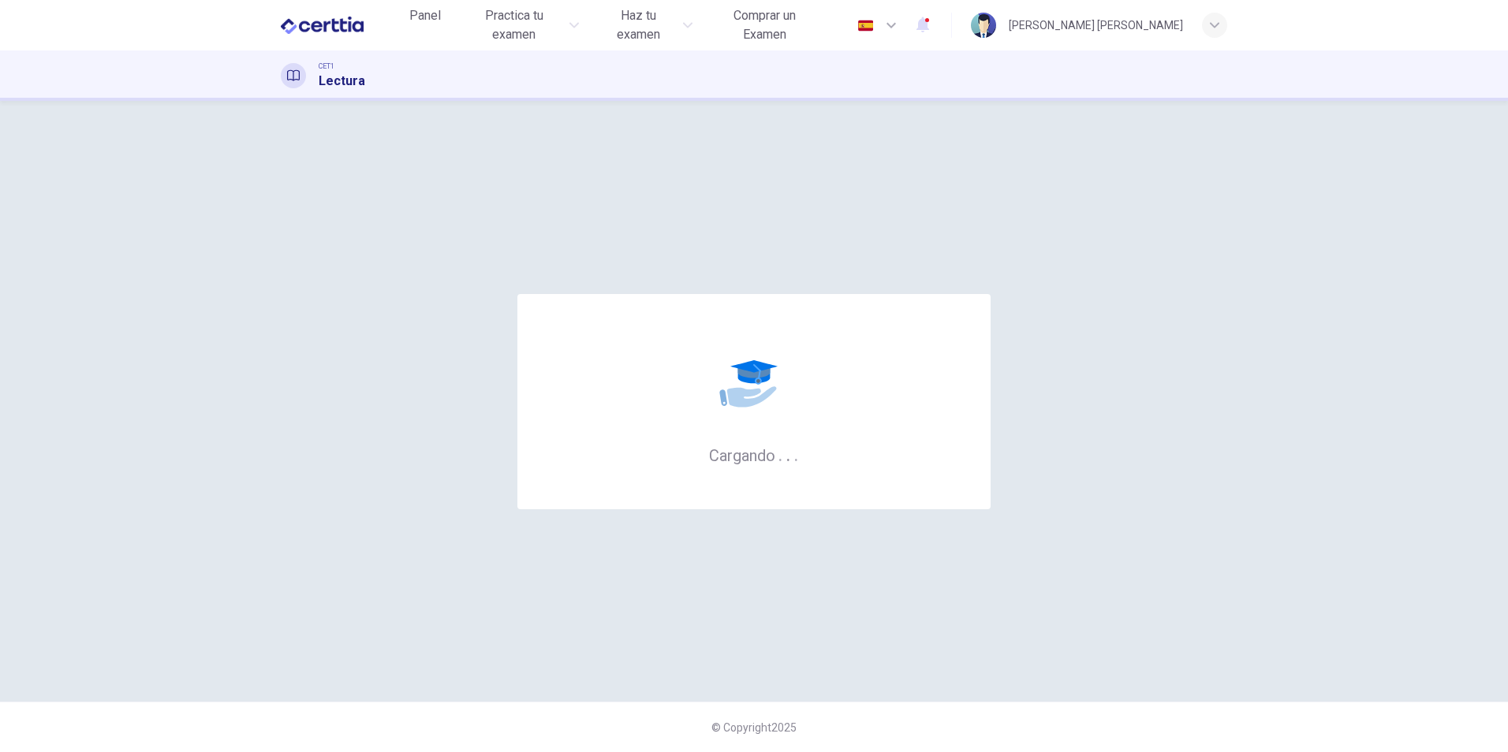 The image size is (1508, 752). What do you see at coordinates (865, 25) in the screenshot?
I see `img: es` at bounding box center [865, 25].